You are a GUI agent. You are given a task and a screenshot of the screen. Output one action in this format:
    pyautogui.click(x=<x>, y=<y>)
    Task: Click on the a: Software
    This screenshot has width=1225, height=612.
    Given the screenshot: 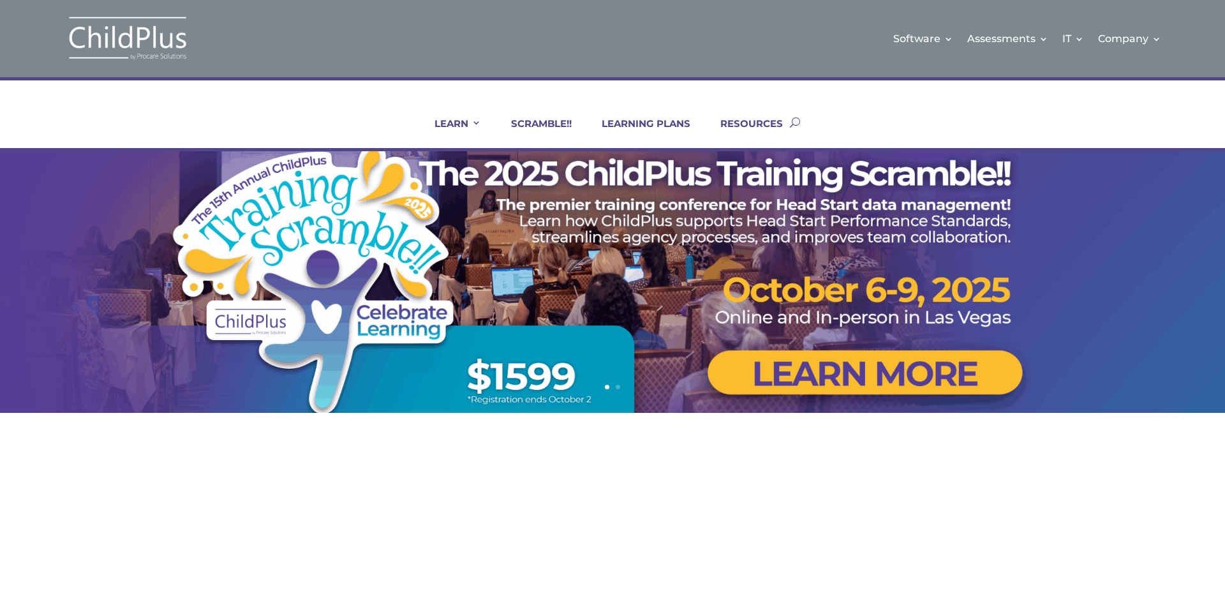 What is the action you would take?
    pyautogui.click(x=923, y=38)
    